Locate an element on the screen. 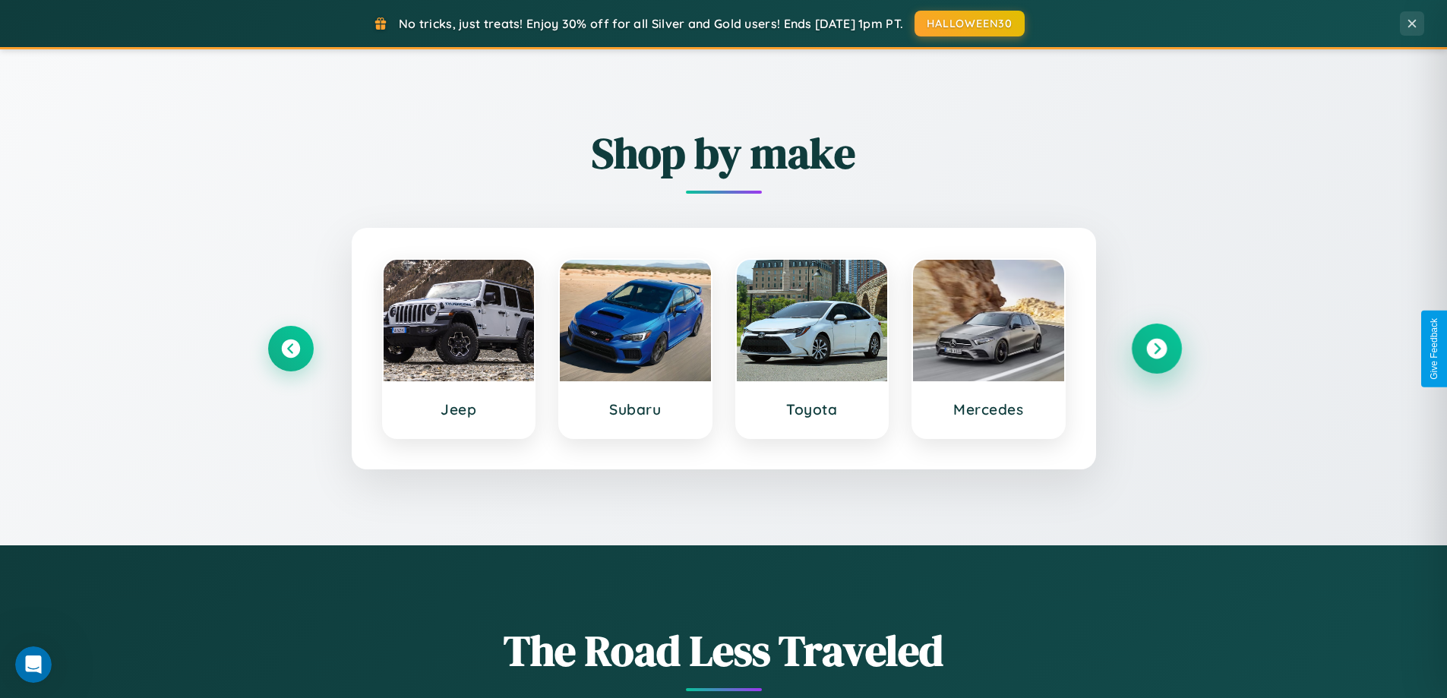 The width and height of the screenshot is (1447, 698). h1: The Road Less Traveled is located at coordinates (724, 650).